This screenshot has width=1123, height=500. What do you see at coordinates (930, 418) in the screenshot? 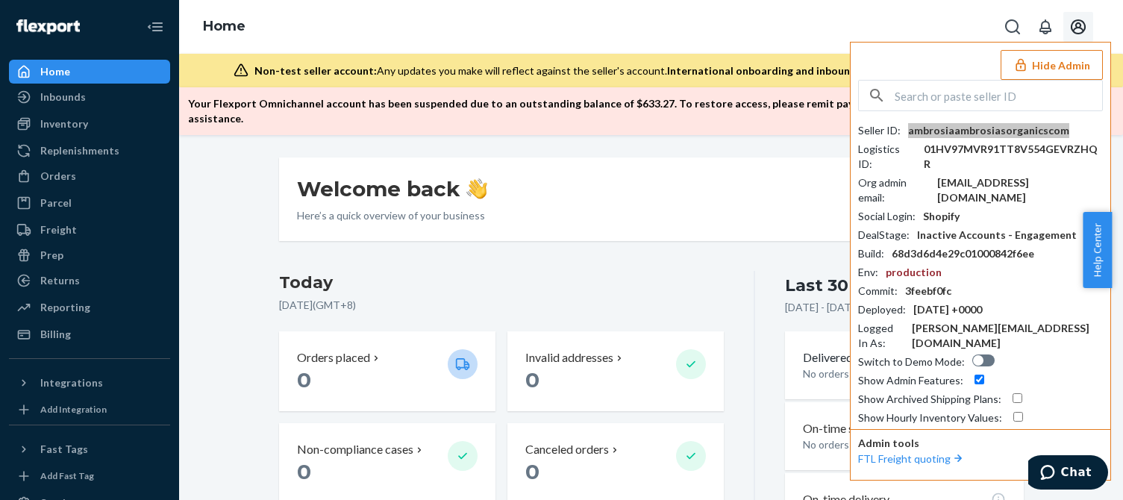
I see `div: Show Hourly Inventory Values :` at bounding box center [930, 418].